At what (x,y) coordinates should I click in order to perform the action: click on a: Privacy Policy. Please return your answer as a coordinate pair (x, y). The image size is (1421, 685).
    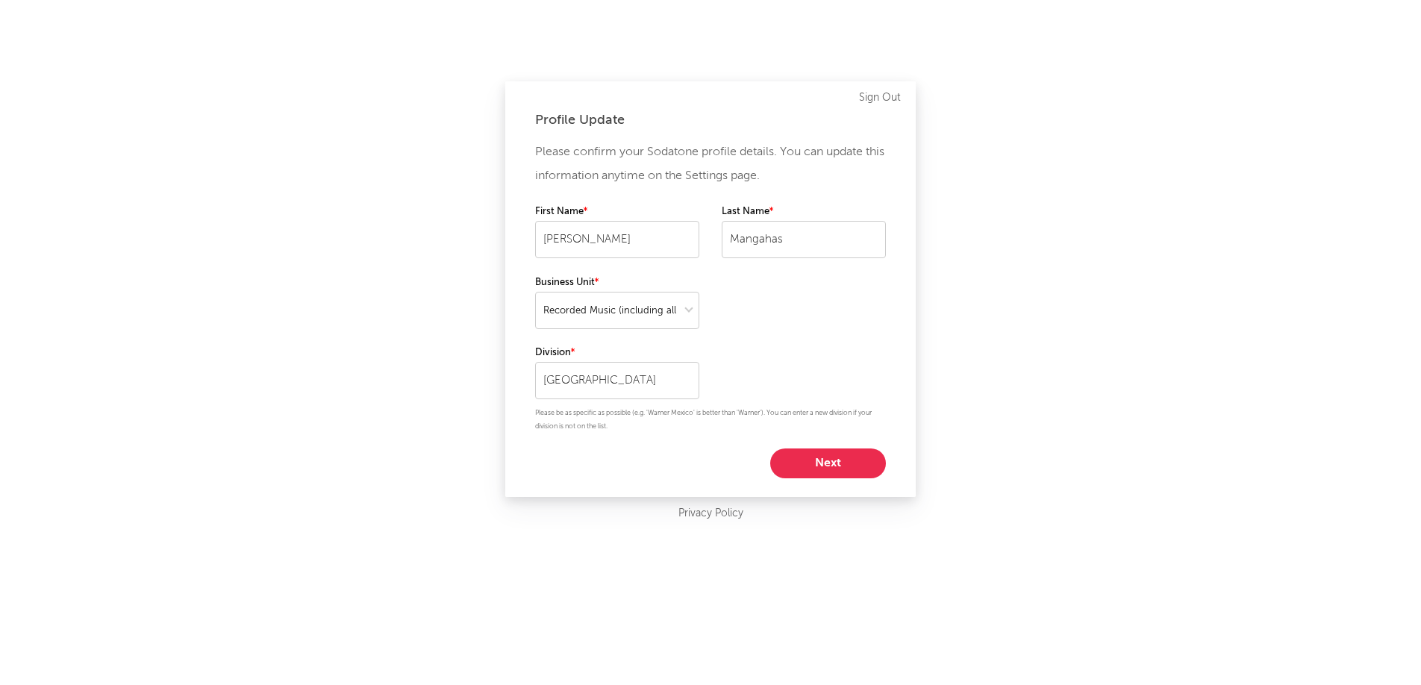
    Looking at the image, I should click on (710, 513).